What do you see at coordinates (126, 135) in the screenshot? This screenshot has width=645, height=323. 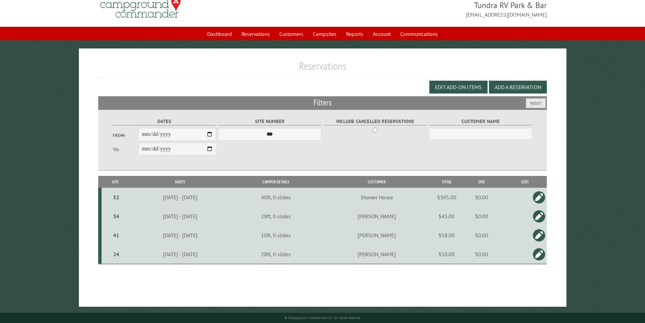 I see `label: From:` at bounding box center [126, 135].